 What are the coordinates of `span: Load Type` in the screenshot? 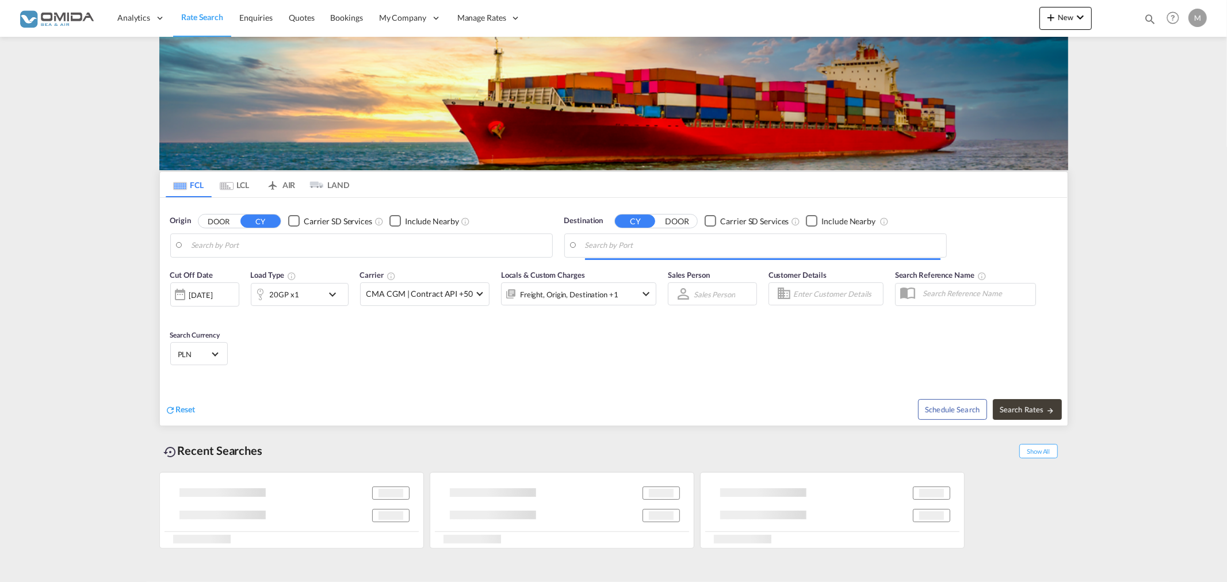 It's located at (273, 275).